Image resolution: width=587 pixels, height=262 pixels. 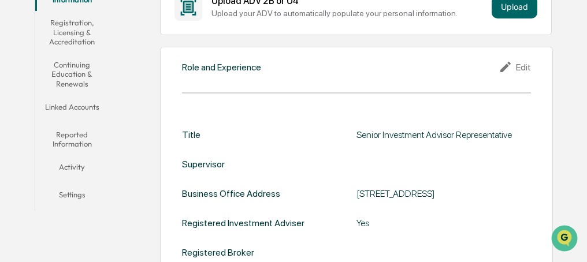 I want to click on button: Registration, Licensing & Accreditation, so click(x=72, y=32).